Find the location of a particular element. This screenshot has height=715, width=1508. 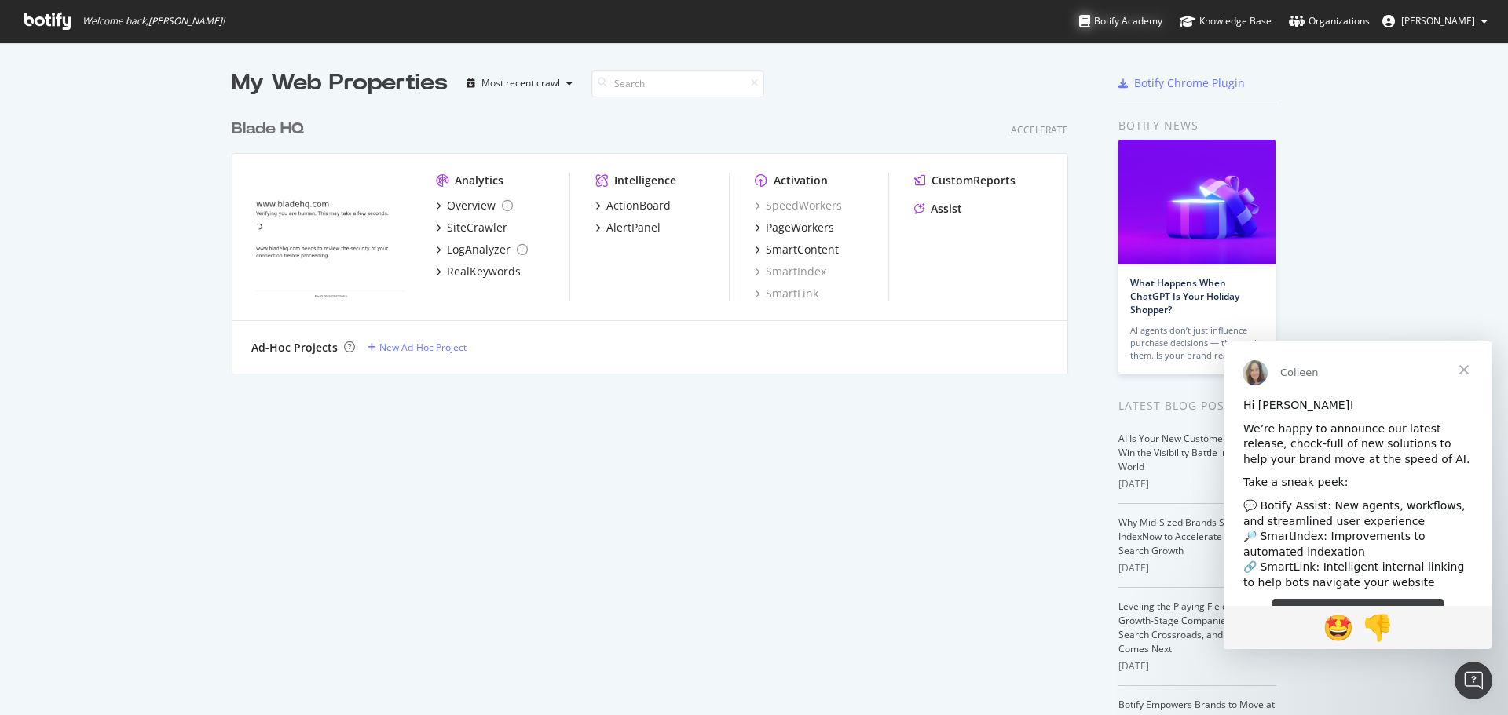

div: AlertPanel is located at coordinates (633, 228).